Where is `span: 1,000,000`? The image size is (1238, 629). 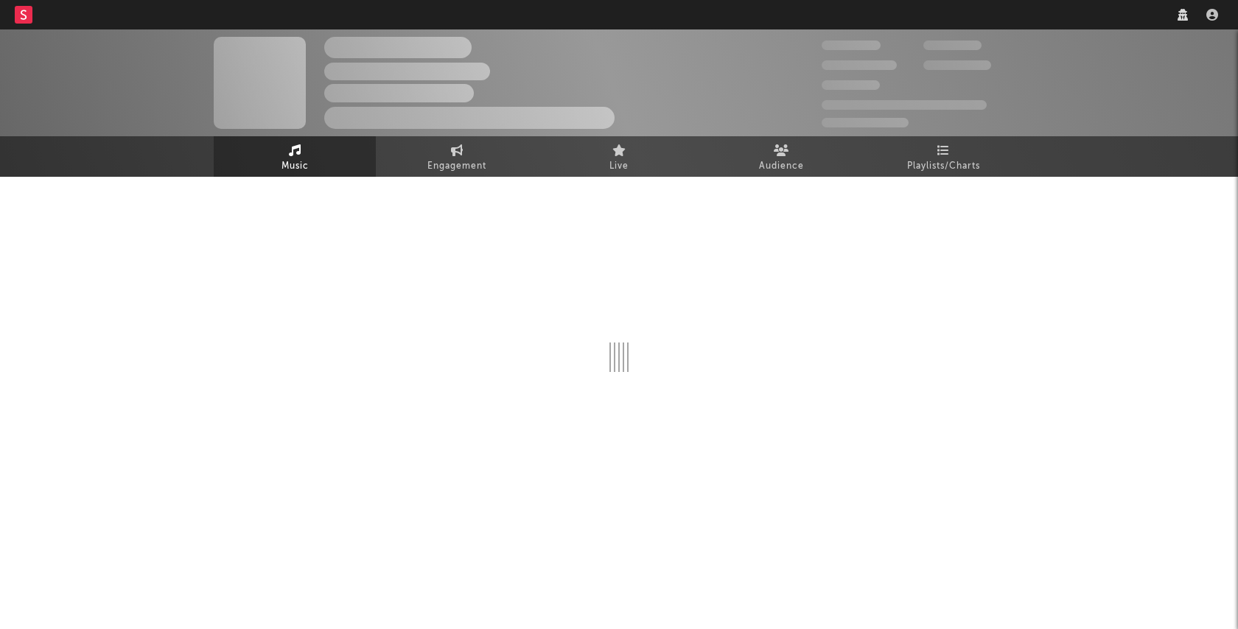
span: 1,000,000 is located at coordinates (957, 65).